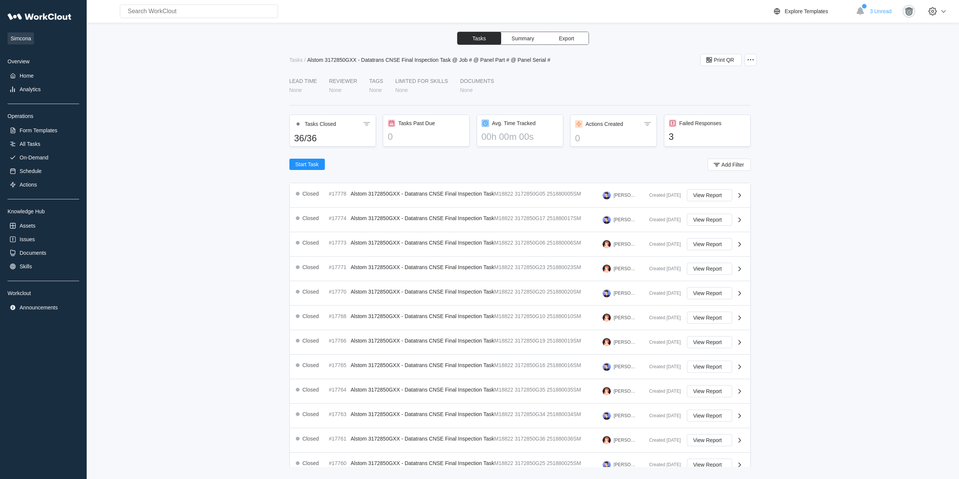  Describe the element at coordinates (564, 390) in the screenshot. I see `mark: 251880035SM` at that location.